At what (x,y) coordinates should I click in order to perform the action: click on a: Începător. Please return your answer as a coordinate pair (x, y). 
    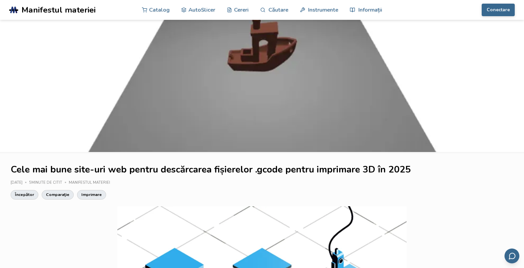
    Looking at the image, I should click on (24, 195).